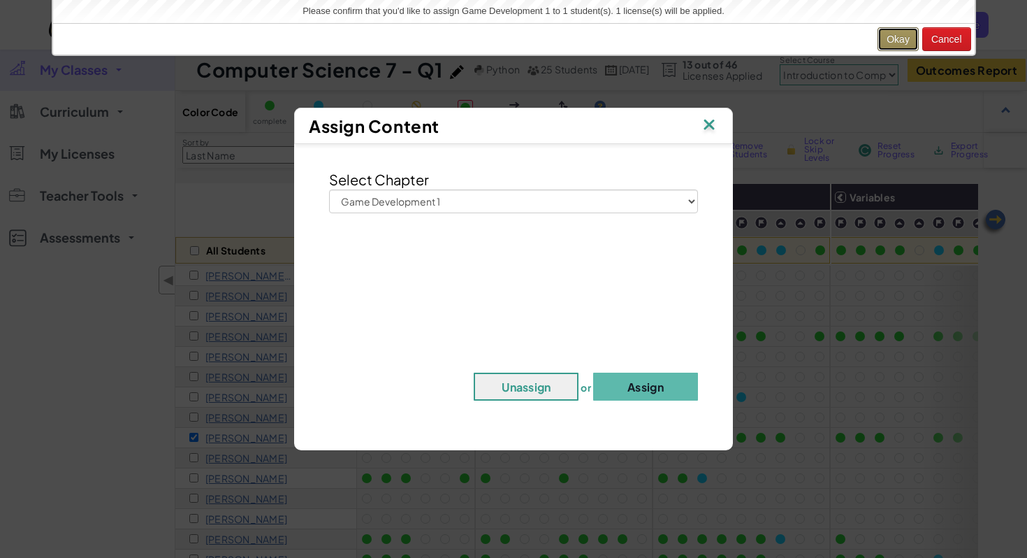 The width and height of the screenshot is (1027, 558). Describe the element at coordinates (646, 387) in the screenshot. I see `button: Assign` at that location.